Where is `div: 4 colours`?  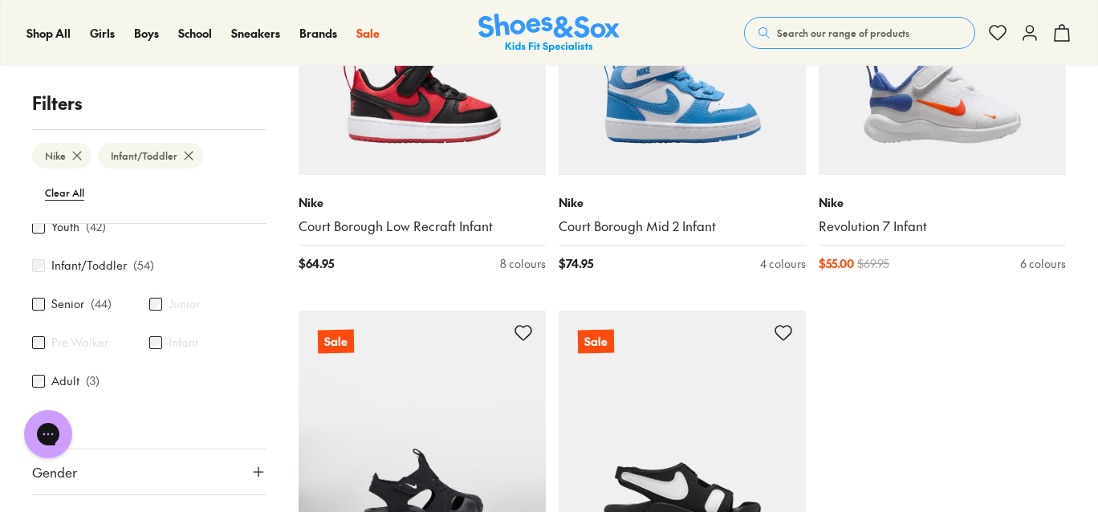
div: 4 colours is located at coordinates (782, 263).